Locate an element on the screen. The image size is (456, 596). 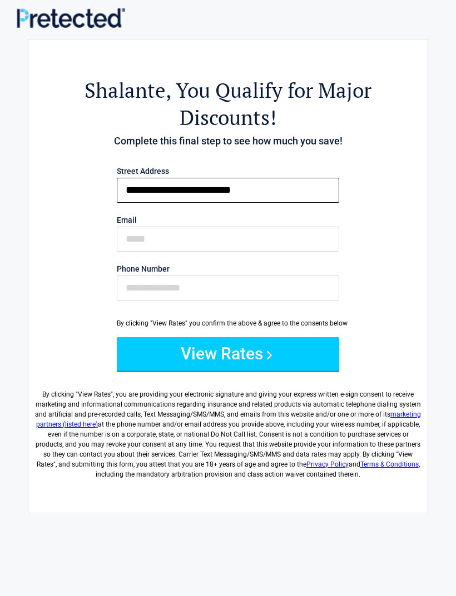
h2: , You Qualify for Major Discounts! is located at coordinates (228, 104).